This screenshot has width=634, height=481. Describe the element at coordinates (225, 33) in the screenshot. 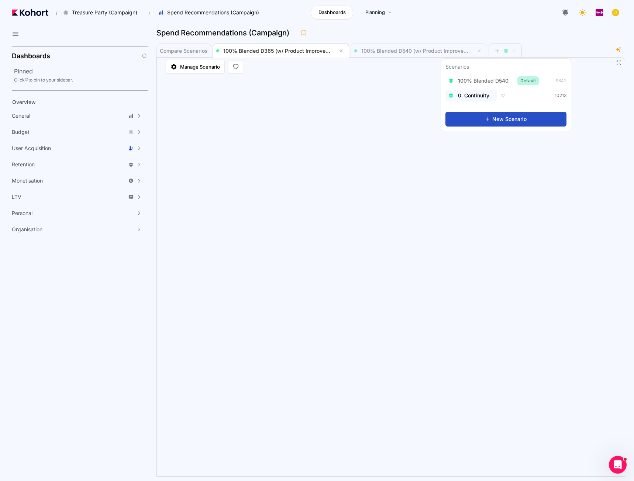

I see `h3: Spend Recommendations (Campaign)` at that location.